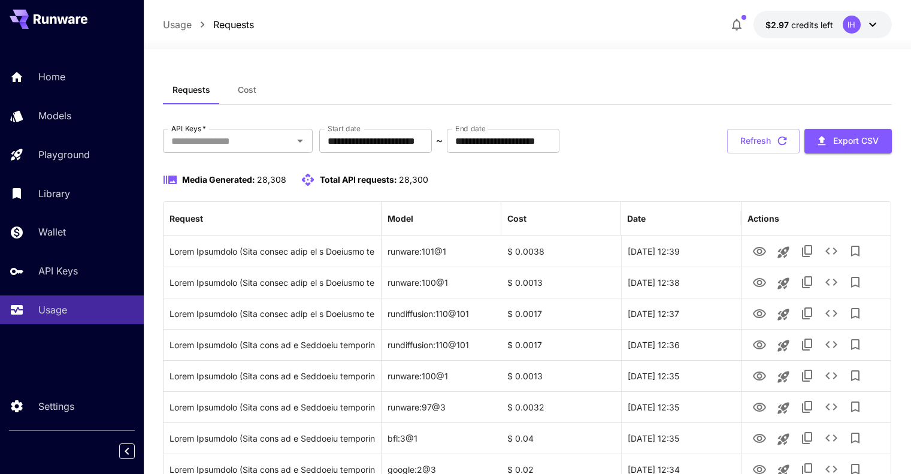  I want to click on button: Open, so click(300, 141).